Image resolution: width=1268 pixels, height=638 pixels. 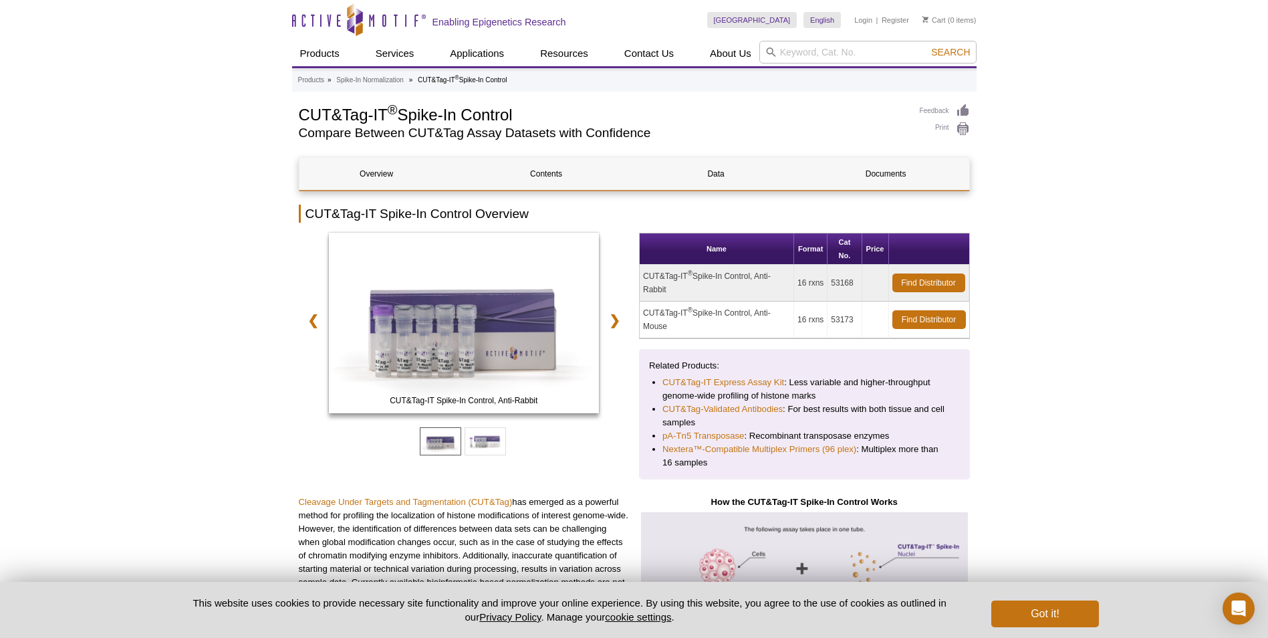 What do you see at coordinates (1238, 608) in the screenshot?
I see `div: Open Intercom Messenger` at bounding box center [1238, 608].